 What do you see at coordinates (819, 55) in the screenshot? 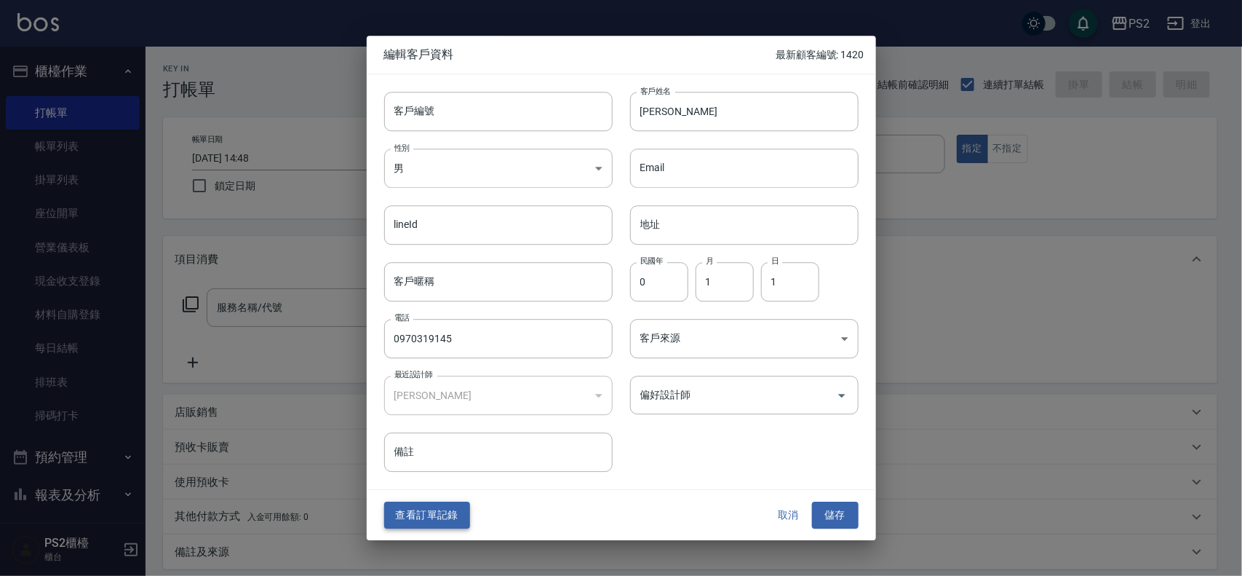
I see `p: 最新顧客編號: 1420` at bounding box center [819, 55].